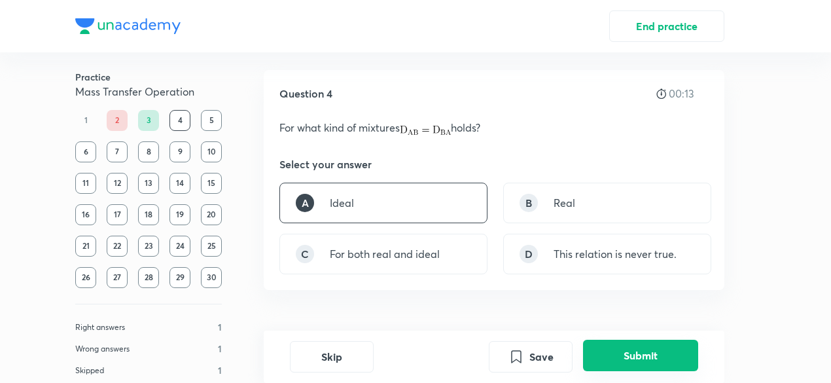 This screenshot has height=383, width=831. Describe the element at coordinates (180, 246) in the screenshot. I see `div: 24` at that location.